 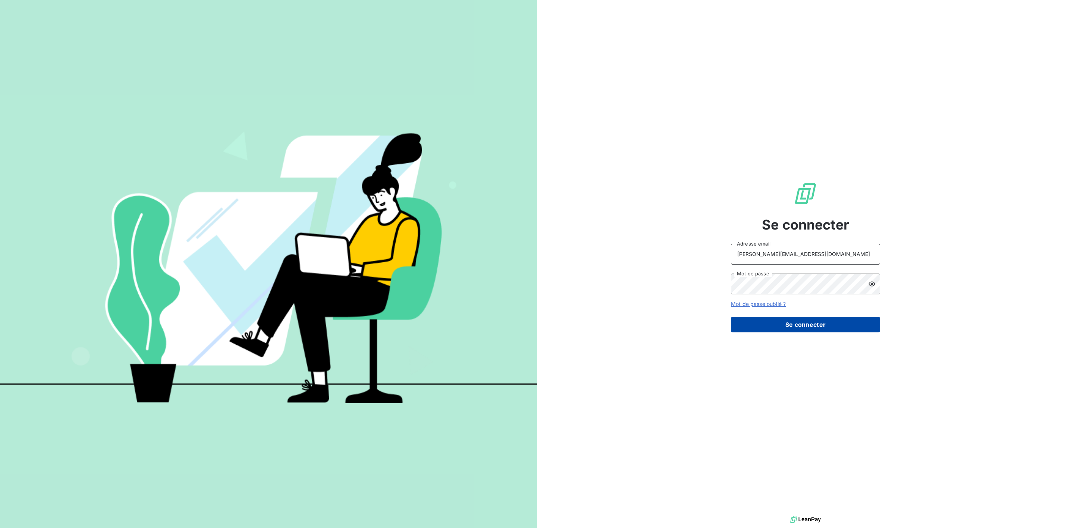 What do you see at coordinates (805, 194) in the screenshot?
I see `img: Logo LeanPay` at bounding box center [805, 194].